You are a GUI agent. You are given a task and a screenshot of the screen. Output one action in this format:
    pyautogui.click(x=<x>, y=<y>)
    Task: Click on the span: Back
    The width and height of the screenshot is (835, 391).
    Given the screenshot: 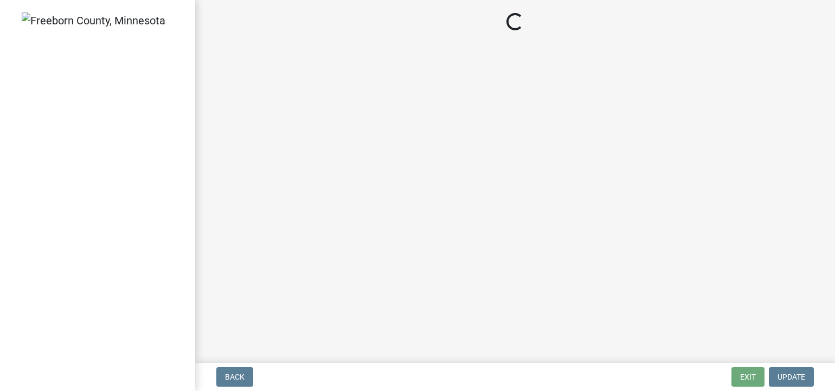 What is the action you would take?
    pyautogui.click(x=235, y=377)
    